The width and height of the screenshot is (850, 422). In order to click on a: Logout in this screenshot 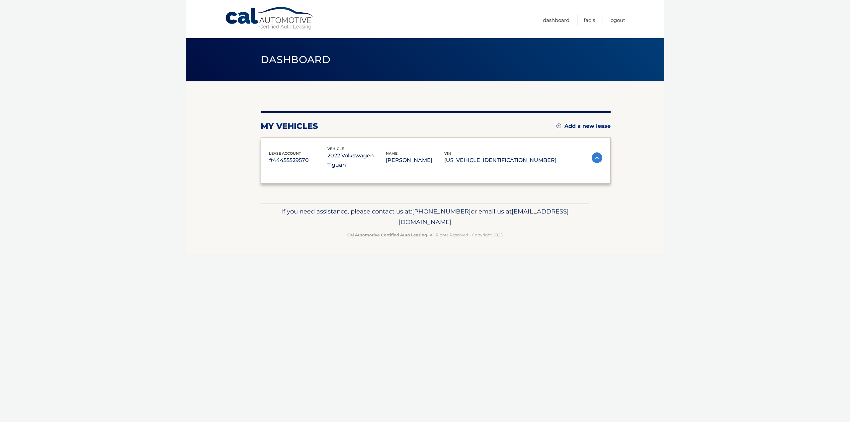, I will do `click(617, 20)`.